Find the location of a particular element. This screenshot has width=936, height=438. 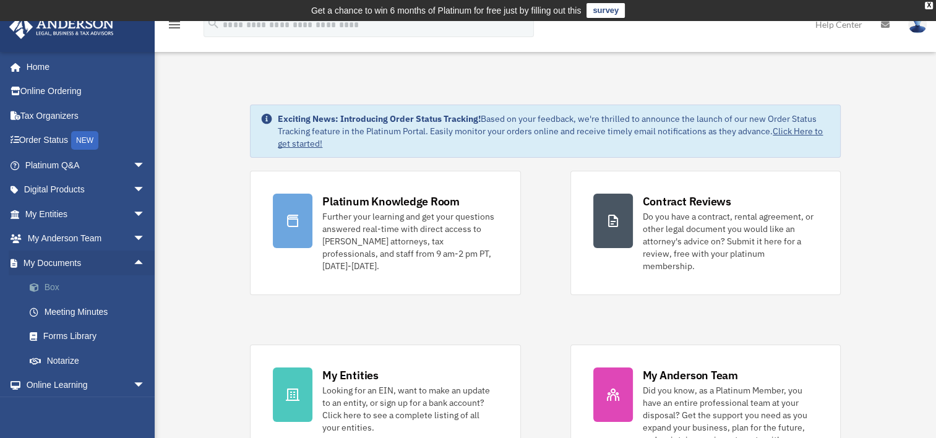

div: My Entities is located at coordinates (350, 375).